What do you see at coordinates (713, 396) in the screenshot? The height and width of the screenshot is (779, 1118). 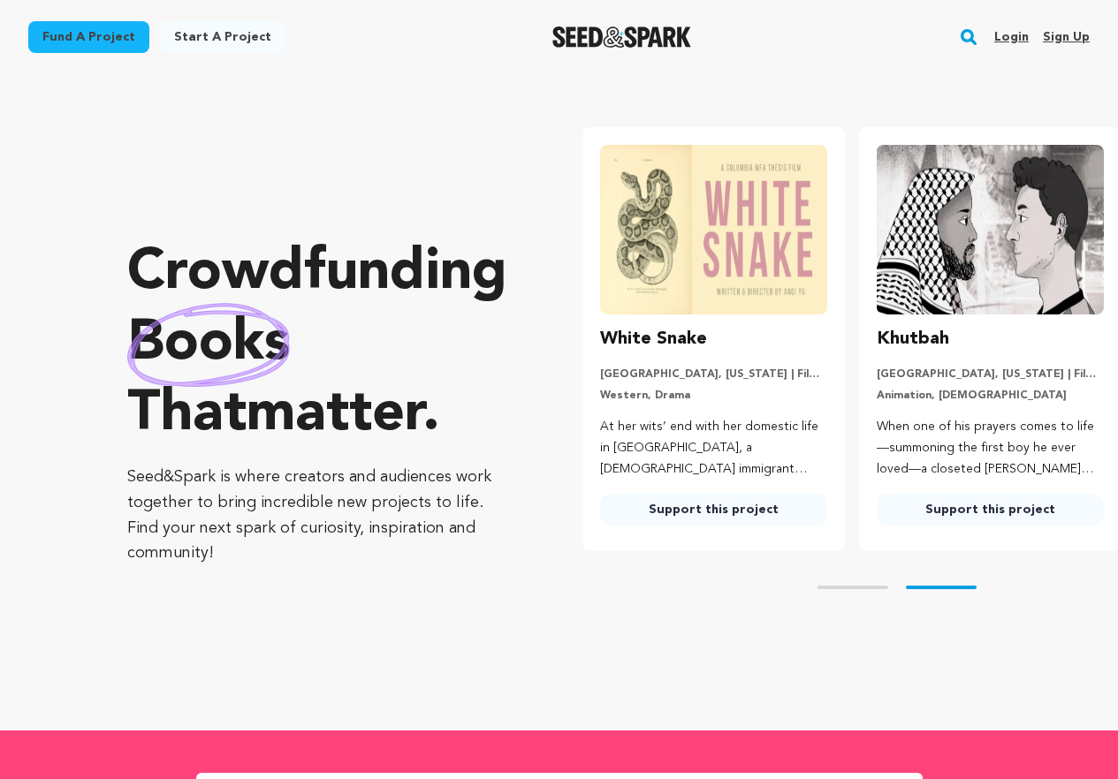 I see `p: Western, Drama` at bounding box center [713, 396].